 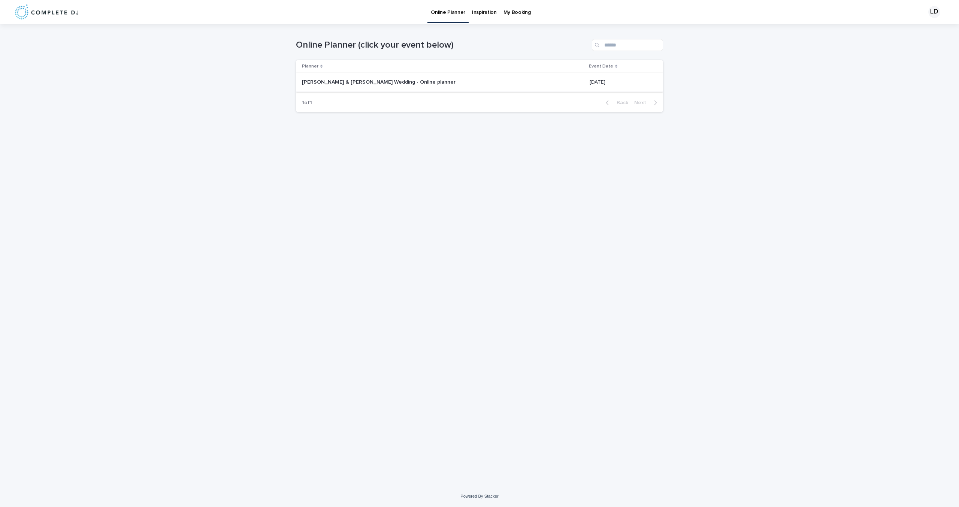 I want to click on p: Event Date, so click(x=601, y=66).